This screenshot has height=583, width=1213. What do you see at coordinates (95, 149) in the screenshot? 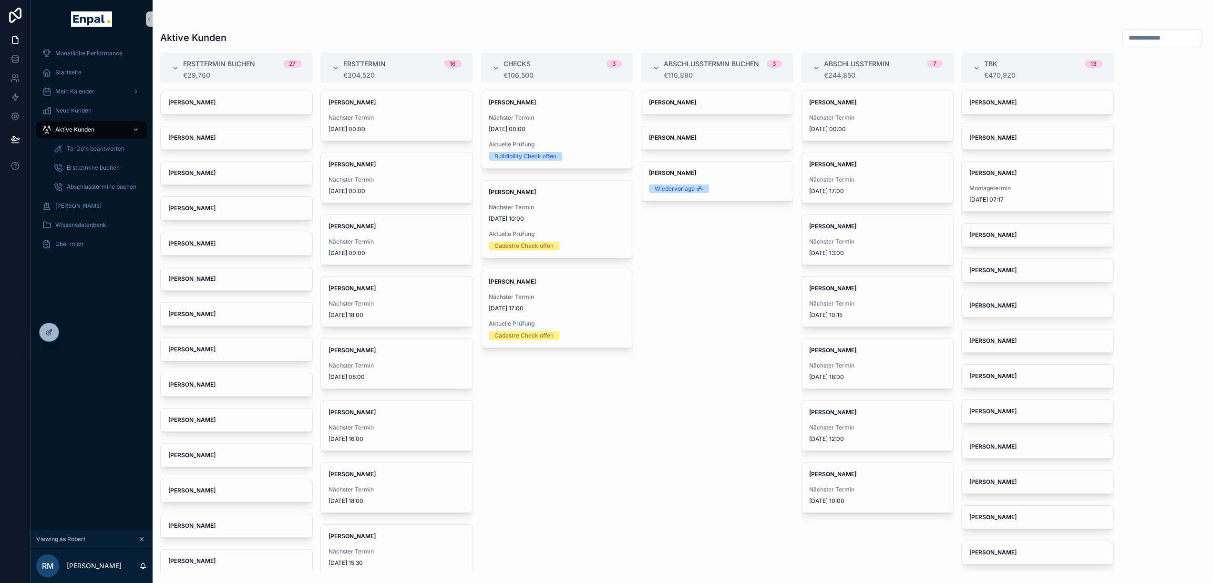
I see `span: To-Do's beantworten` at bounding box center [95, 149].